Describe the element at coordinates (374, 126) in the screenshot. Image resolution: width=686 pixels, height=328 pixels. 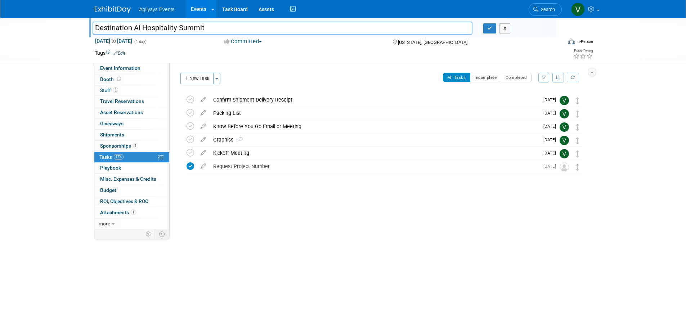
I see `div: Know Before You Go Email or Meeting` at that location.